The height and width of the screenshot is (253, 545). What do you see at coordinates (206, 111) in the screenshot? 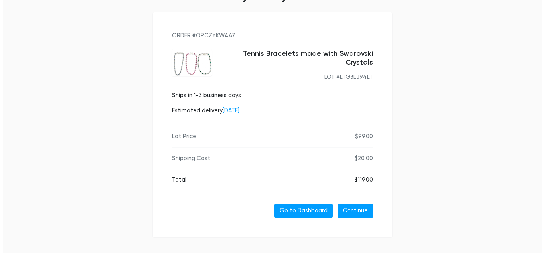
I see `p: Estimated delivery` at bounding box center [206, 111].